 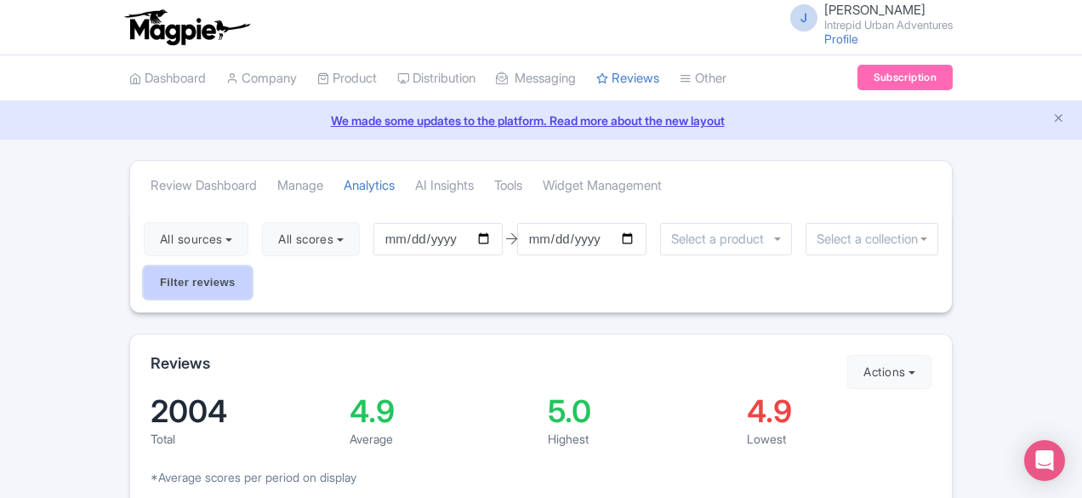 I want to click on input: Select a product, so click(x=722, y=239).